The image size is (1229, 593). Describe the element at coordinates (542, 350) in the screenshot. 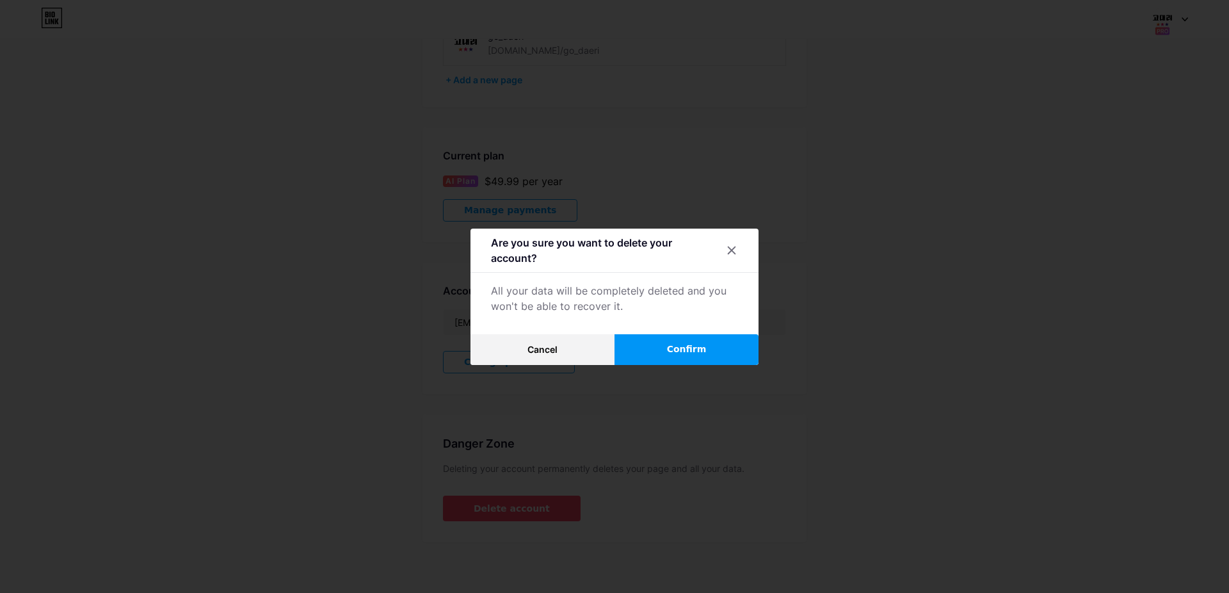

I see `button: Cancel` at that location.